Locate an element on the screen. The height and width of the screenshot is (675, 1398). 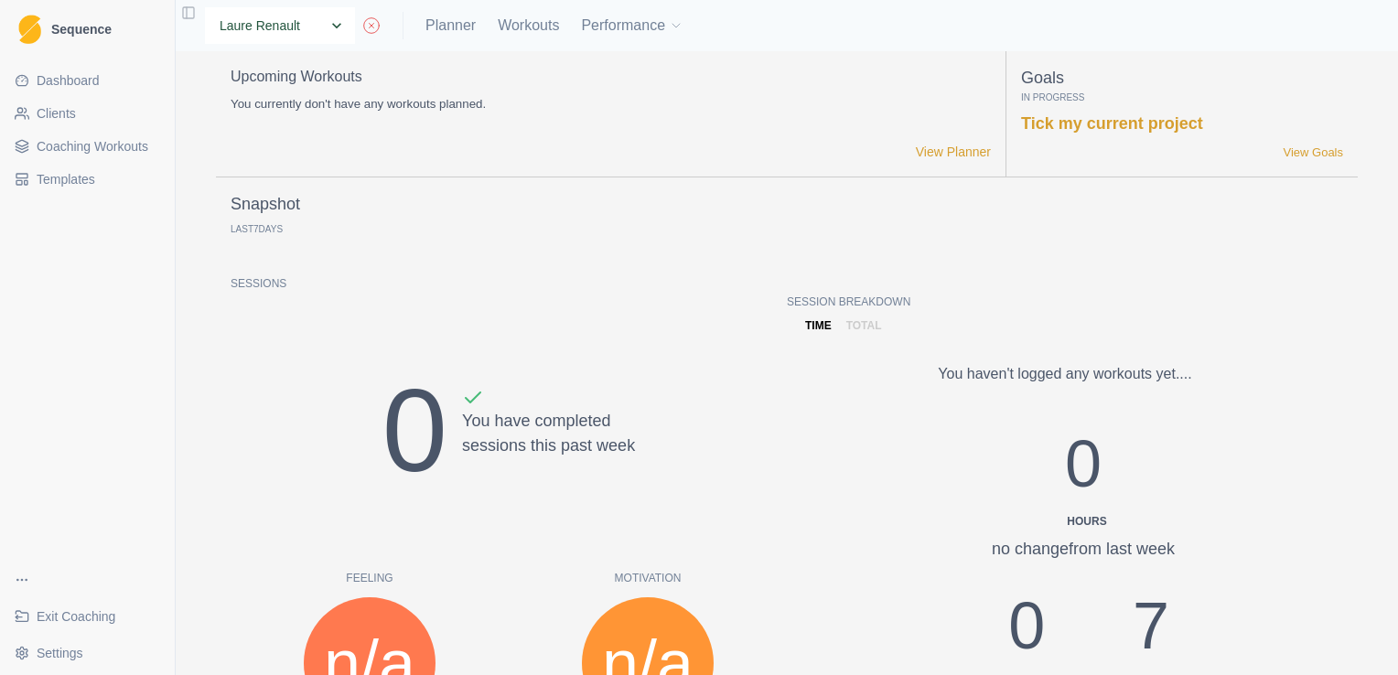
p: Session Breakdown is located at coordinates (1065, 302).